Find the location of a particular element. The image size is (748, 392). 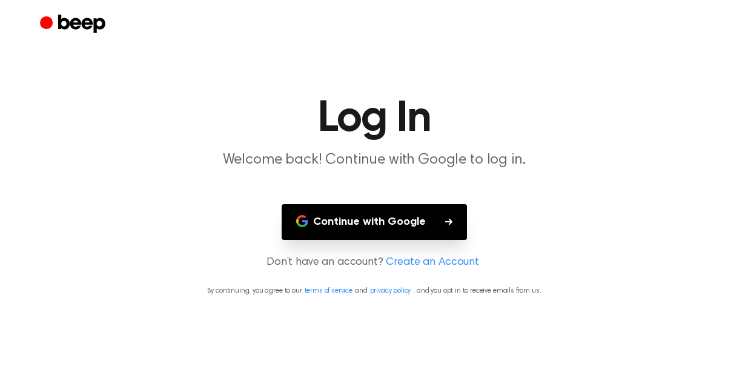

a: terms of service is located at coordinates (328, 291).